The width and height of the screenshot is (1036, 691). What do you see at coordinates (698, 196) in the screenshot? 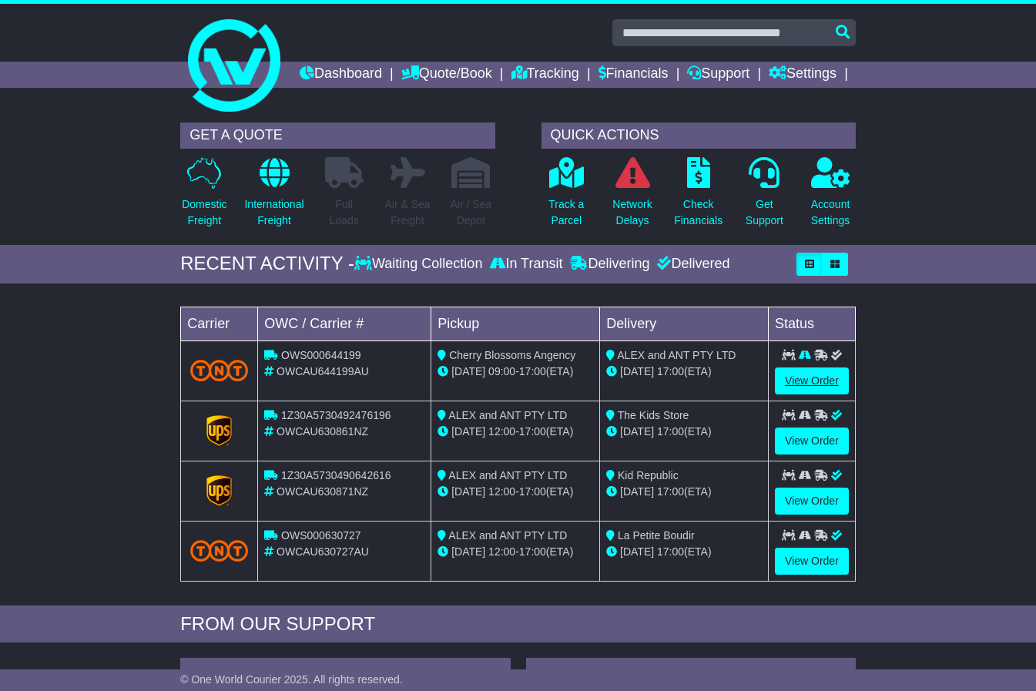
I see `a: CheckFinancials` at bounding box center [698, 196].